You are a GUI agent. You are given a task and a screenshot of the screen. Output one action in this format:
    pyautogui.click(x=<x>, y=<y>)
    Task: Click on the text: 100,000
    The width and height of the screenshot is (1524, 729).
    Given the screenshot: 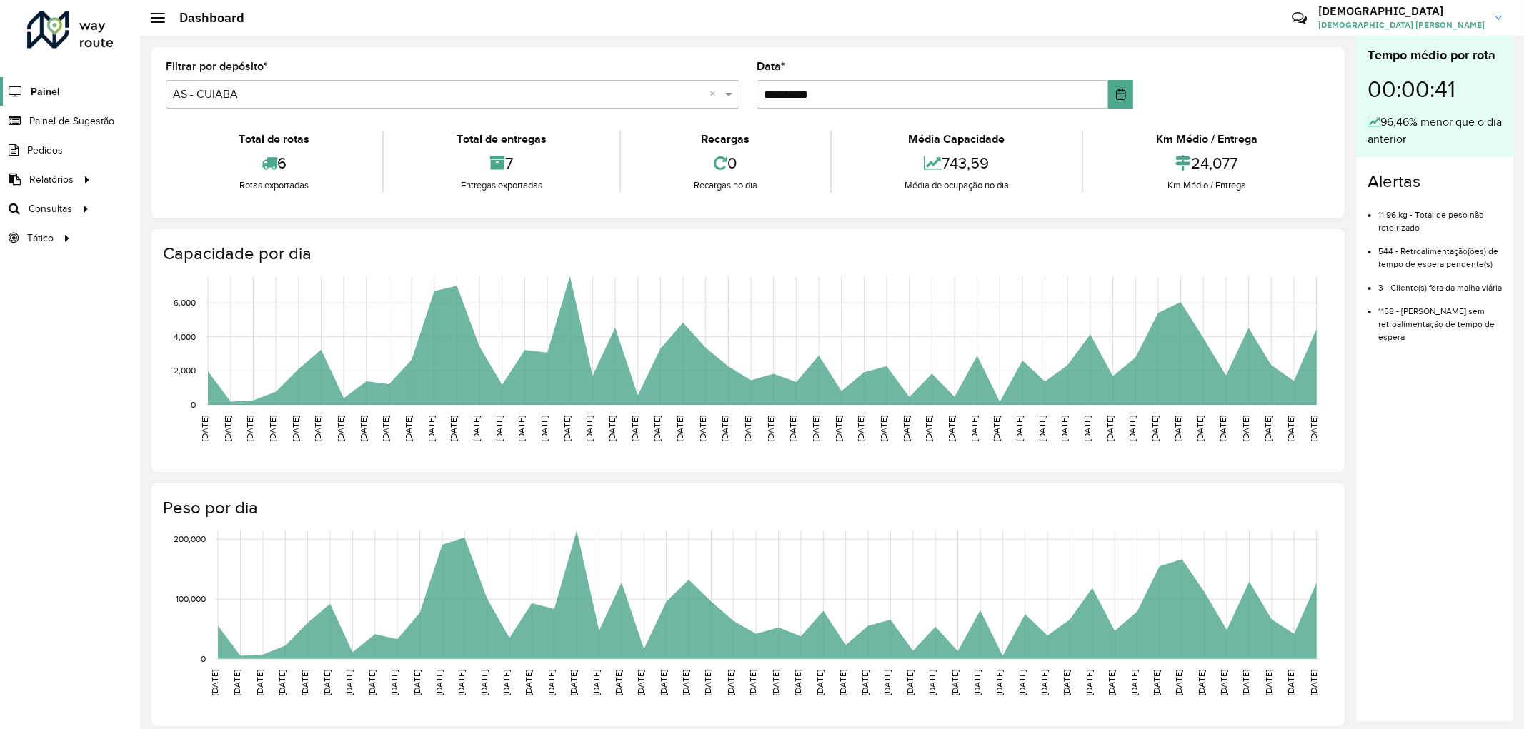 What is the action you would take?
    pyautogui.click(x=191, y=599)
    